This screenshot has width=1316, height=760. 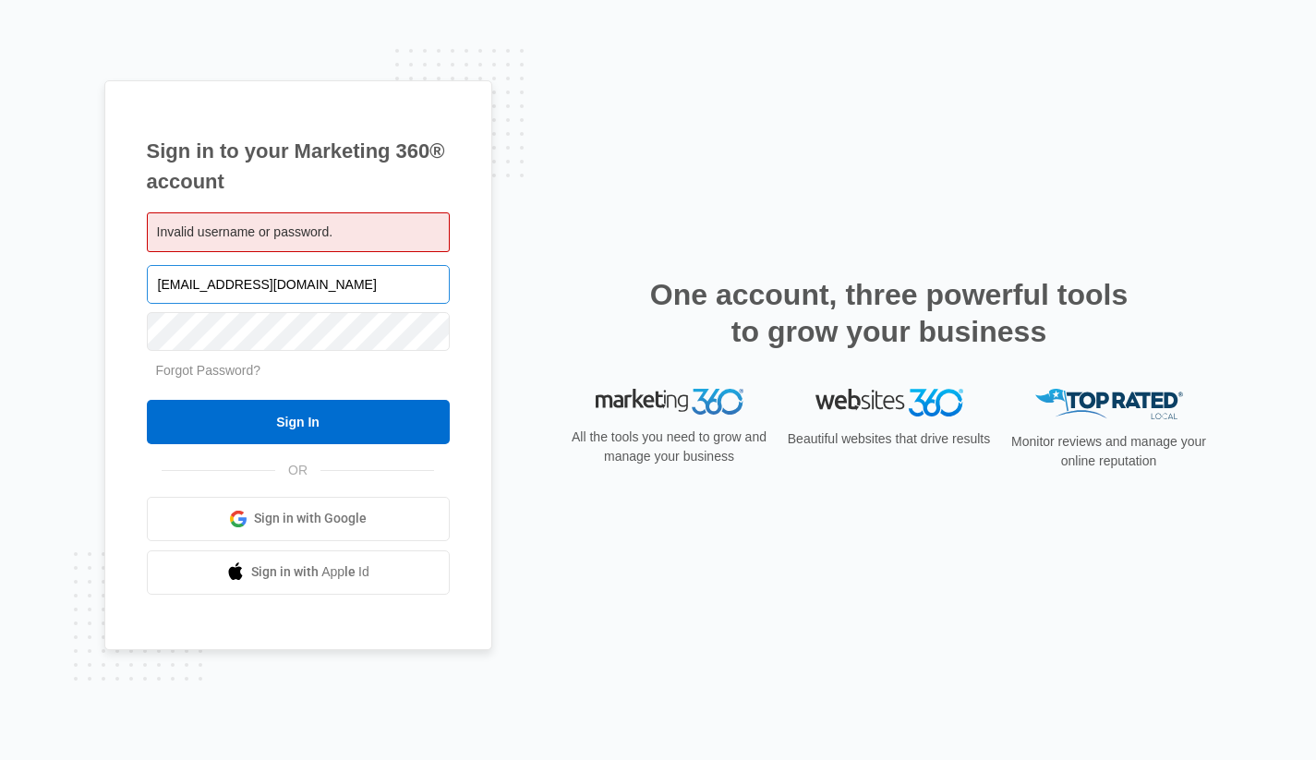 What do you see at coordinates (298, 284) in the screenshot?
I see `input: Email` at bounding box center [298, 284].